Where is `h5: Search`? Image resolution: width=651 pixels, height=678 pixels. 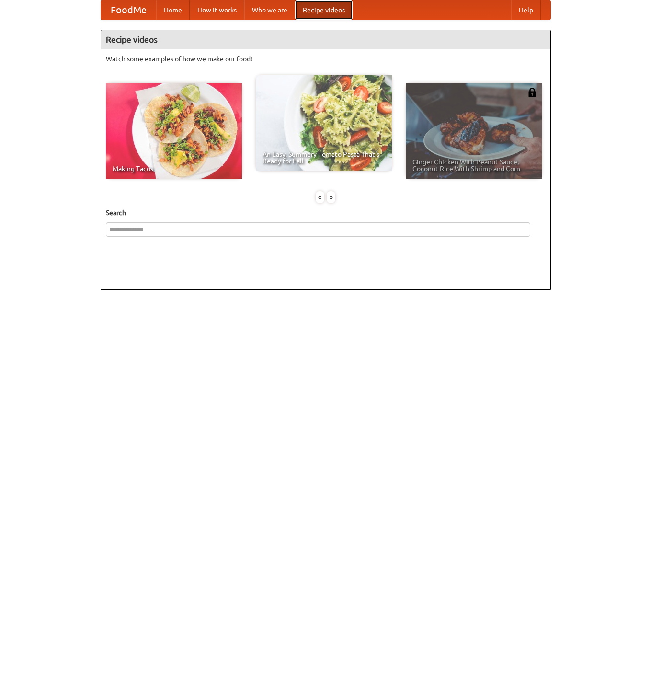
h5: Search is located at coordinates (326, 213).